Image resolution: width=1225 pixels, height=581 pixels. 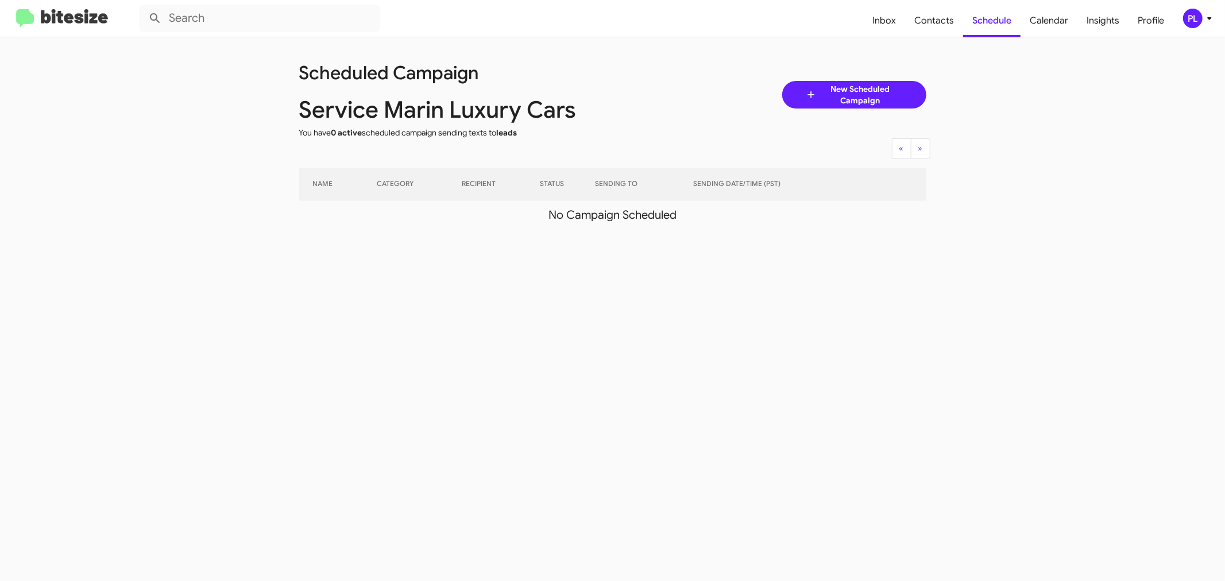 I want to click on span: leads, so click(x=507, y=133).